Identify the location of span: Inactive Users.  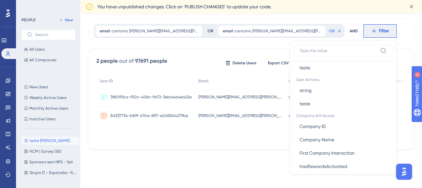
(42, 119).